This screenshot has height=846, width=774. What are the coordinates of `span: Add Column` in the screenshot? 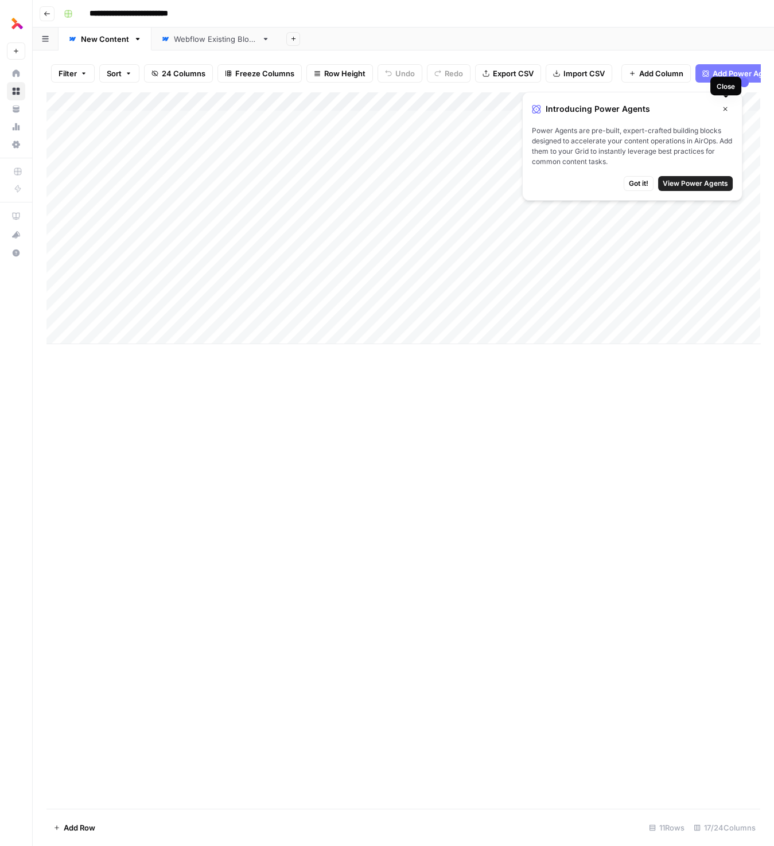 It's located at (661, 73).